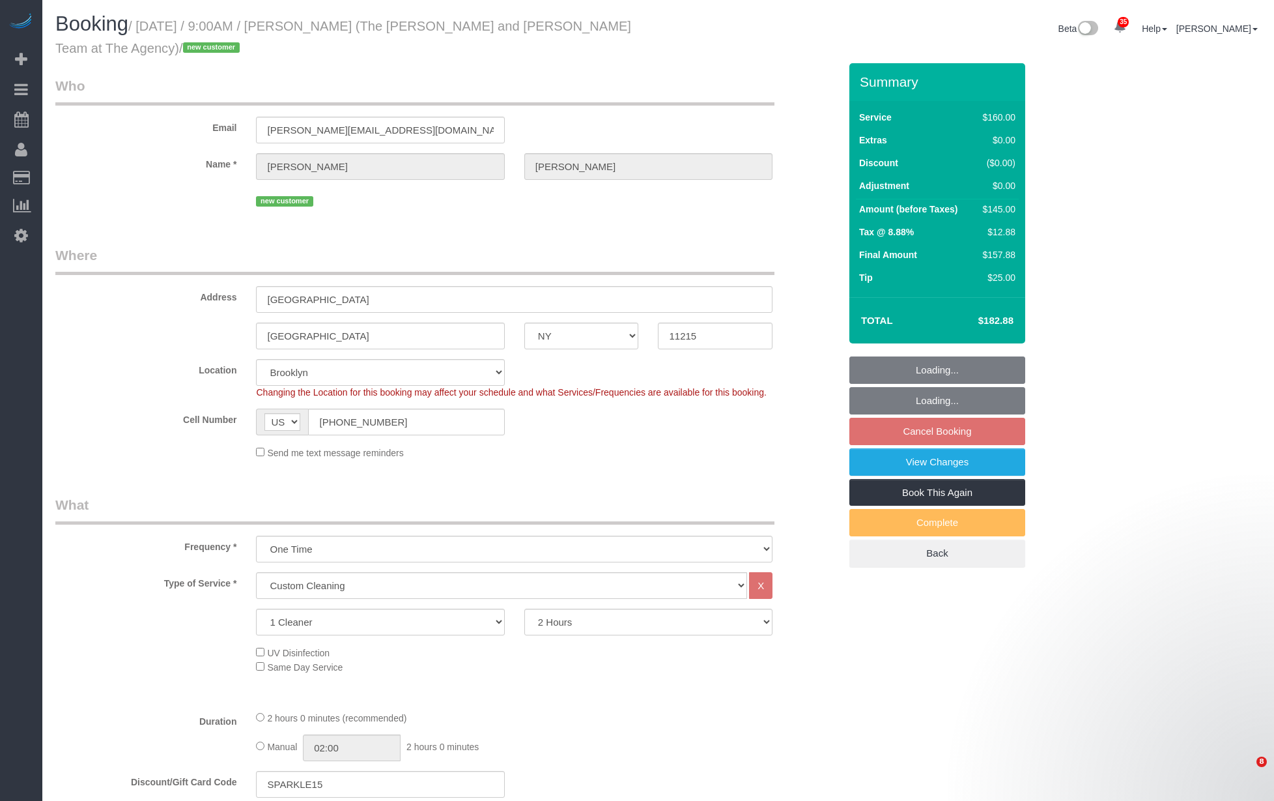 The width and height of the screenshot is (1274, 801). What do you see at coordinates (1079, 29) in the screenshot?
I see `a: Beta` at bounding box center [1079, 29].